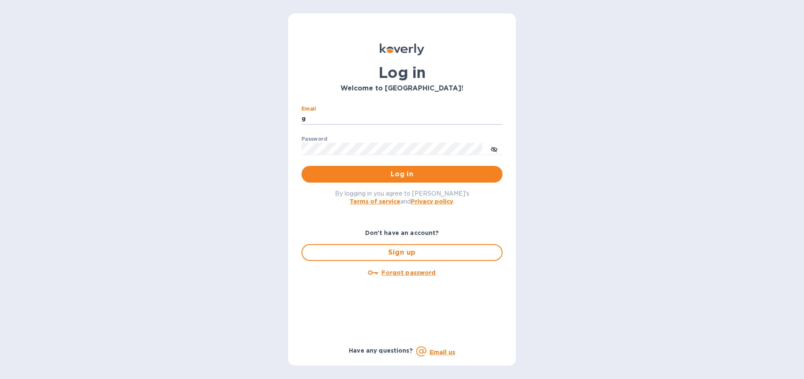  Describe the element at coordinates (431, 201) in the screenshot. I see `a: Privacy policy` at that location.